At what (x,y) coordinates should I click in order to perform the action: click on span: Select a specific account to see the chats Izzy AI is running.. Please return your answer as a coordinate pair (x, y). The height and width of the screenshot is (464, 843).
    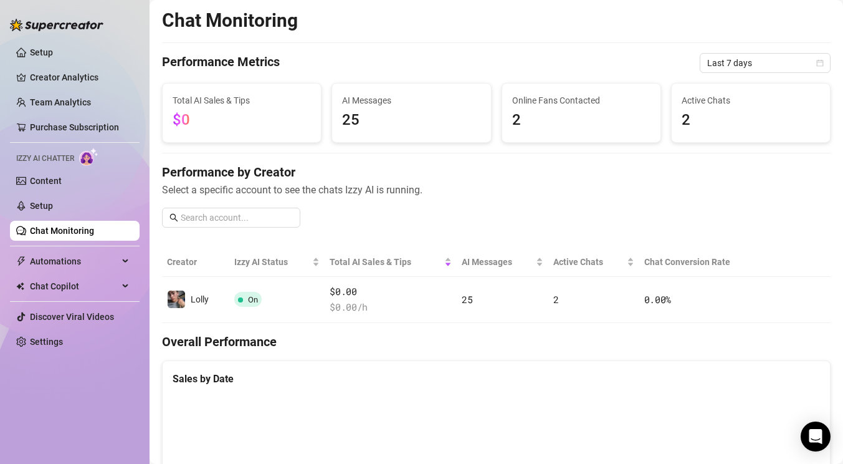
    Looking at the image, I should click on (496, 189).